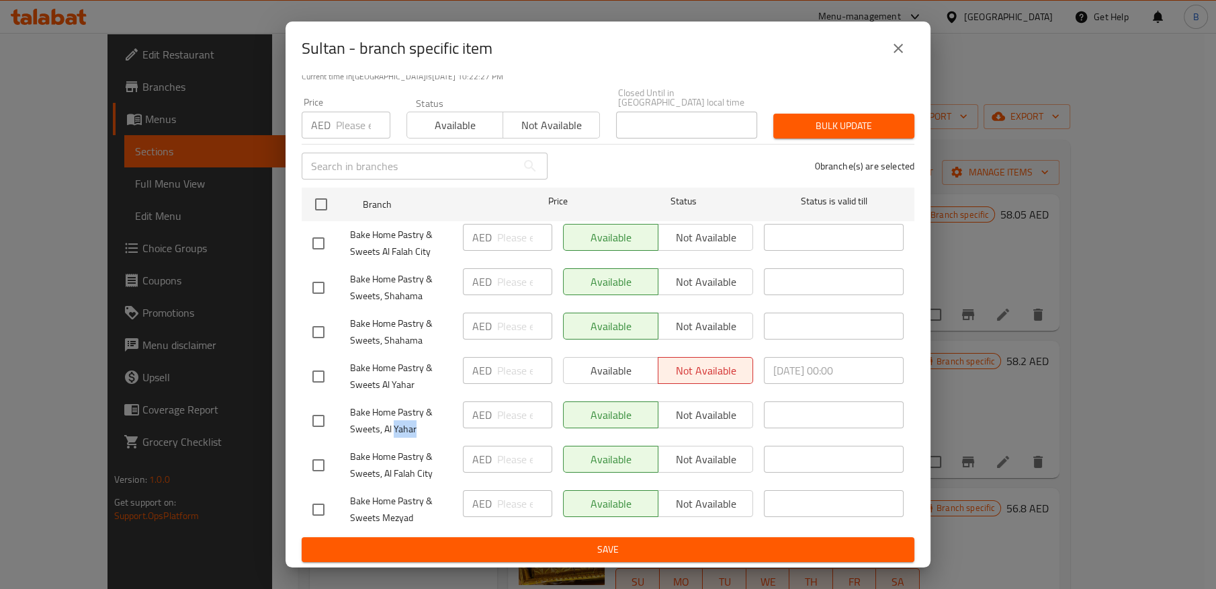 This screenshot has width=1216, height=589. Describe the element at coordinates (558, 201) in the screenshot. I see `span: Price` at that location.